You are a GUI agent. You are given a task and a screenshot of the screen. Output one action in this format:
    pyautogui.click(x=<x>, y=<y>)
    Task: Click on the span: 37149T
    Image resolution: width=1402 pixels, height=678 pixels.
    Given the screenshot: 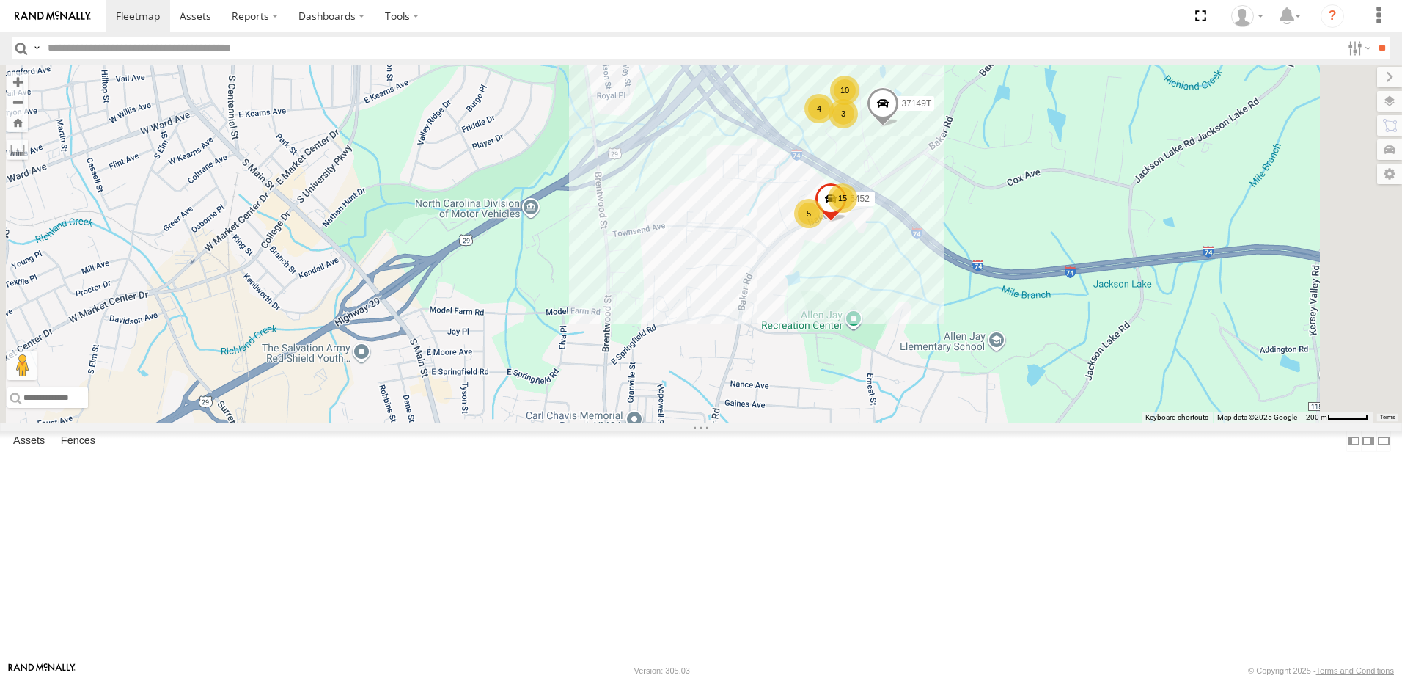 What is the action you would take?
    pyautogui.click(x=917, y=103)
    